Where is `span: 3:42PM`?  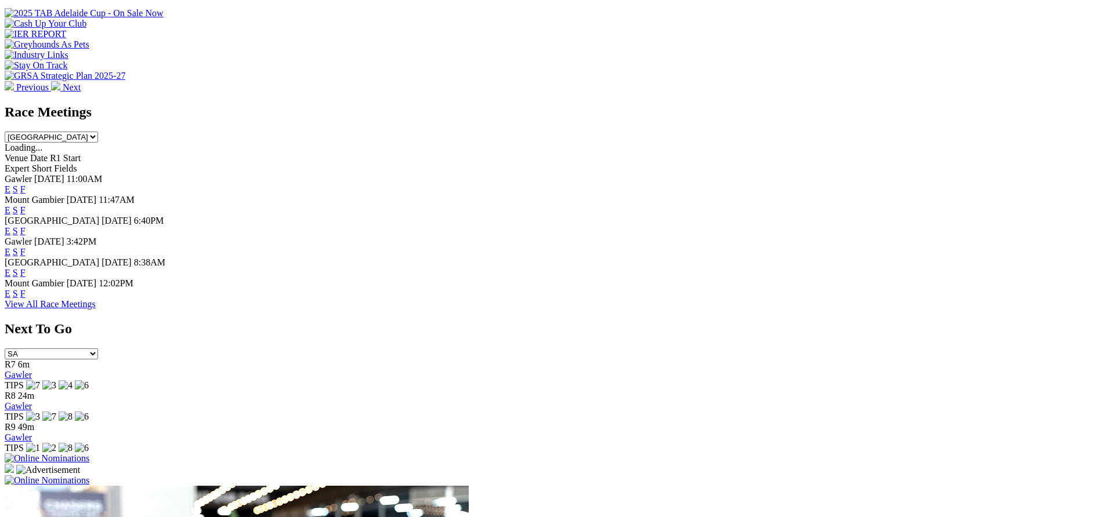
span: 3:42PM is located at coordinates (82, 241).